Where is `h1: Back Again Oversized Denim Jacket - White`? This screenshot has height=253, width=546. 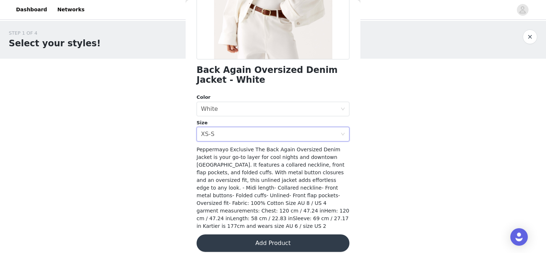
h1: Back Again Oversized Denim Jacket - White is located at coordinates (273, 75).